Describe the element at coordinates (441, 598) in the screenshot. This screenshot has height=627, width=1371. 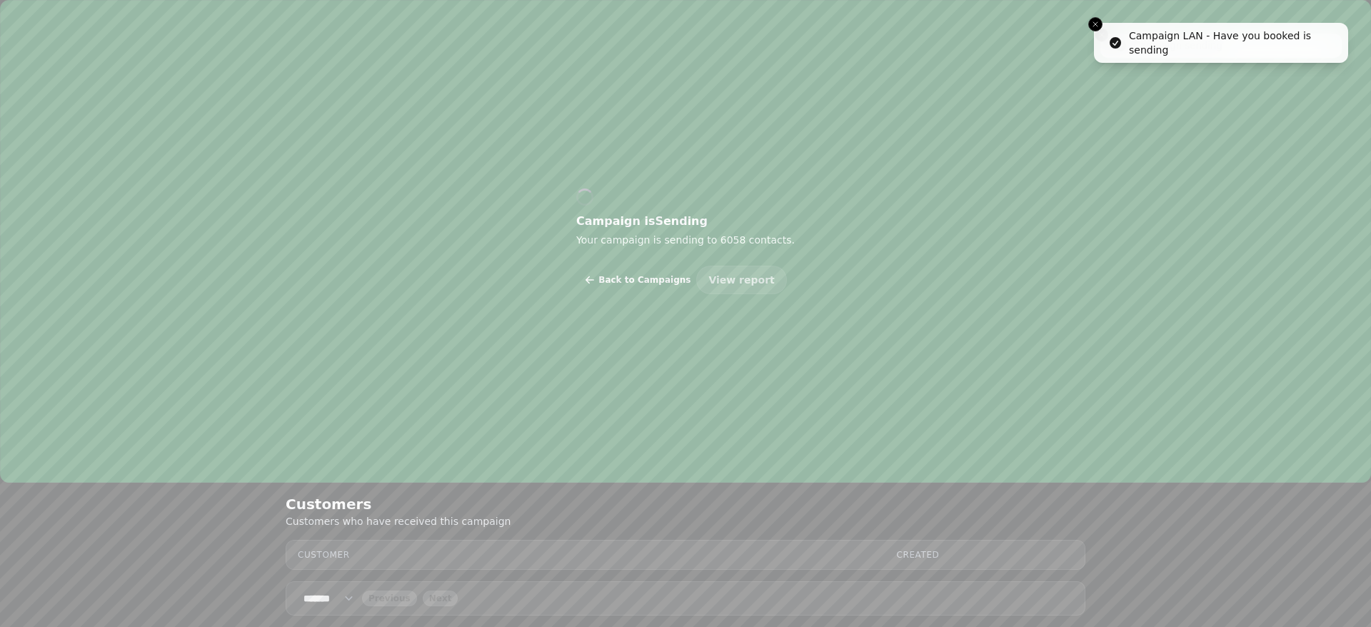
I see `span: Next` at that location.